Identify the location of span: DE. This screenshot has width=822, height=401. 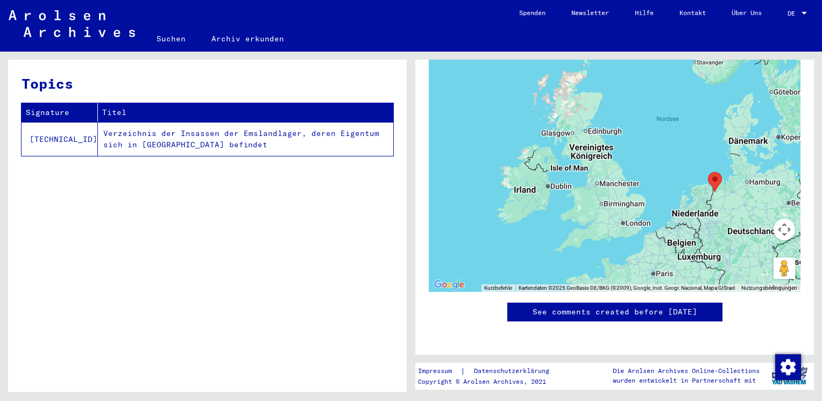
(793, 13).